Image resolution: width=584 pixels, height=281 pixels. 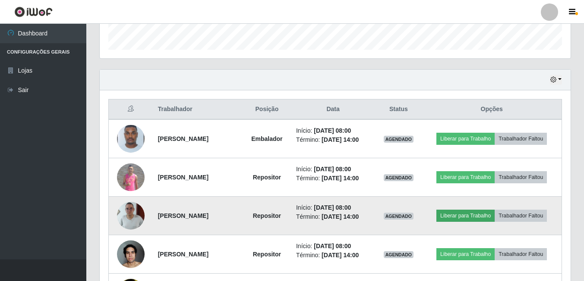 I want to click on strong: Embalador, so click(x=267, y=139).